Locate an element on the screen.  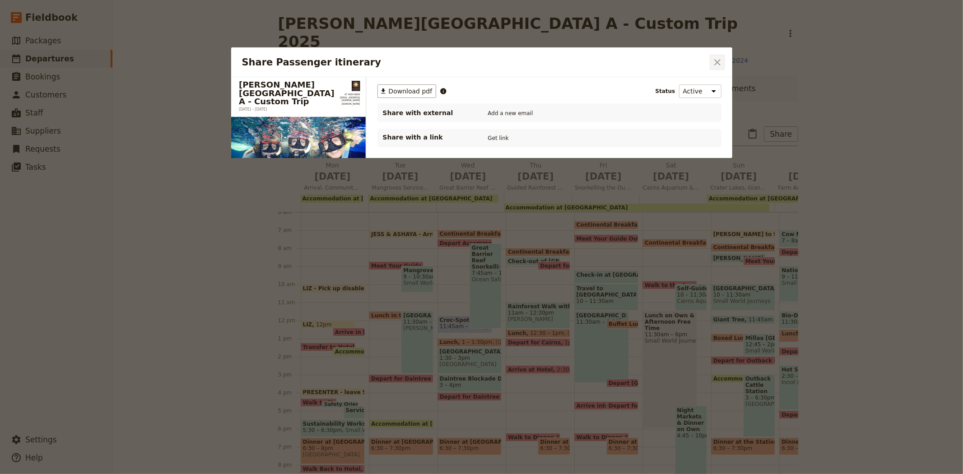
p: Share with a link is located at coordinates (428, 137).